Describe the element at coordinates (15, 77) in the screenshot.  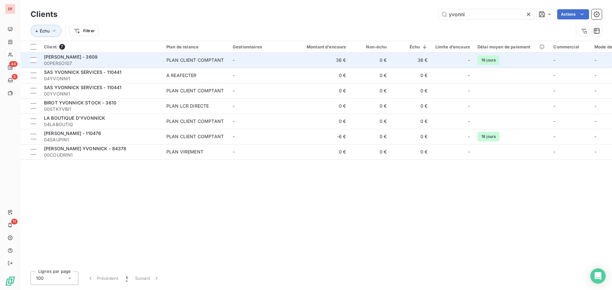
I see `span: 5` at that location.